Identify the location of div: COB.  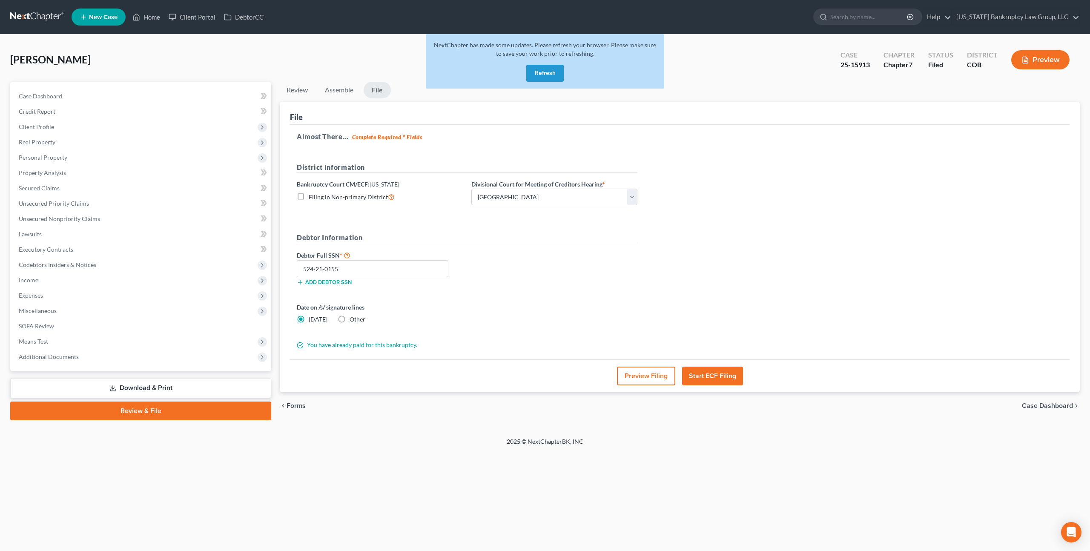
(983, 65).